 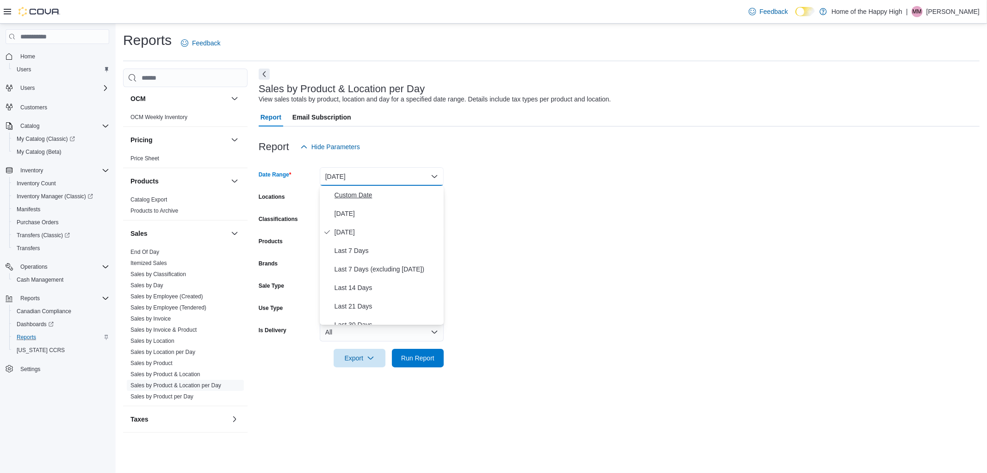 I want to click on span: Export, so click(x=360, y=358).